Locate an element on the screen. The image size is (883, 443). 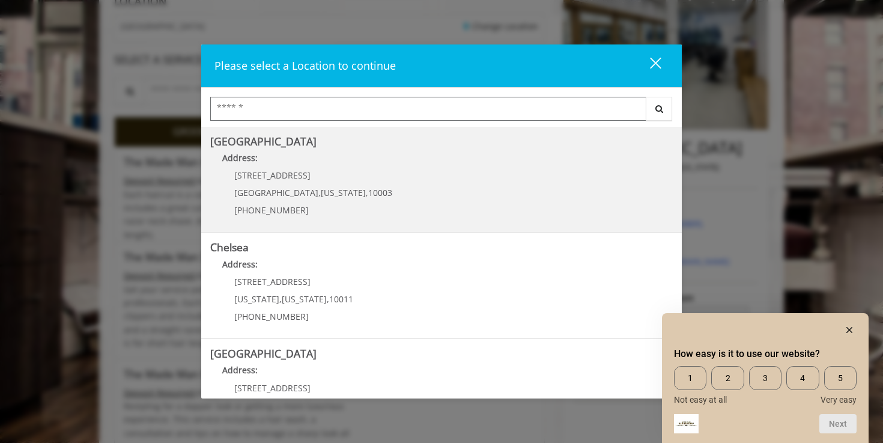
span: 10011 is located at coordinates (341, 298).